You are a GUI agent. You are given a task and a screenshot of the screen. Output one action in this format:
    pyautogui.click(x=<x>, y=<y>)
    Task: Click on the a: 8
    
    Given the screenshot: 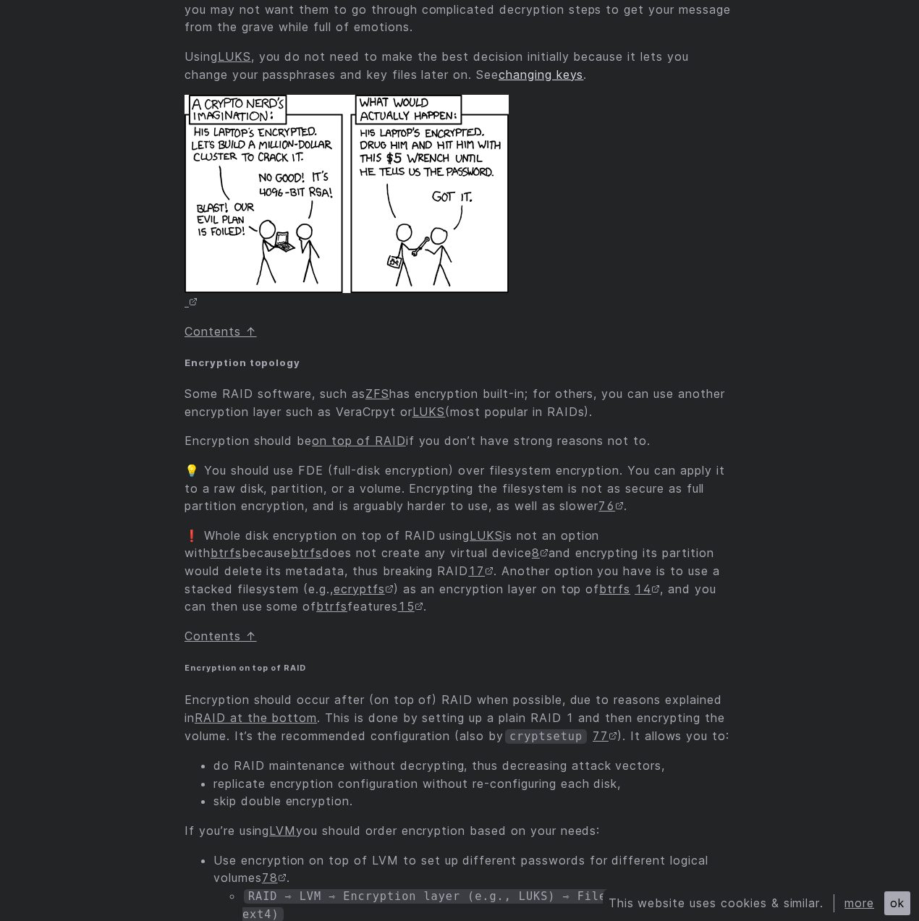 What is the action you would take?
    pyautogui.click(x=540, y=553)
    